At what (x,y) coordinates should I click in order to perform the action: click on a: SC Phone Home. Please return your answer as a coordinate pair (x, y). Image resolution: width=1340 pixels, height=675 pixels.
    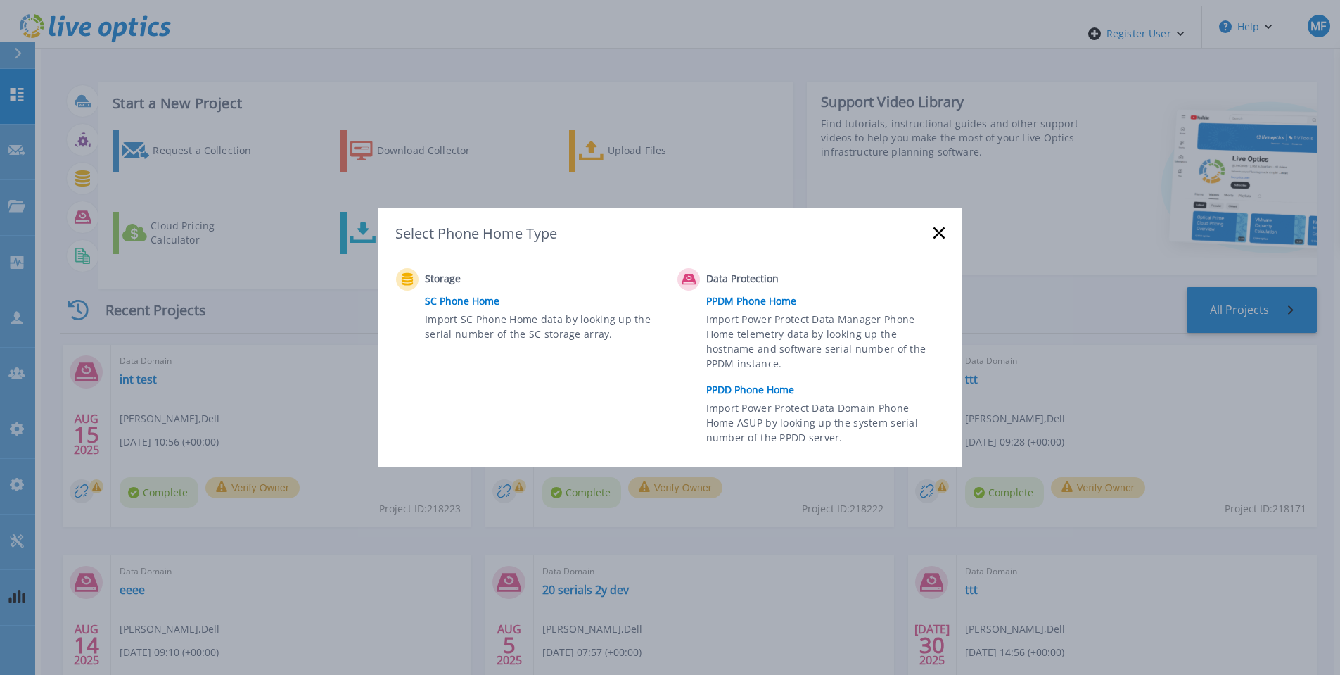
    Looking at the image, I should click on (547, 301).